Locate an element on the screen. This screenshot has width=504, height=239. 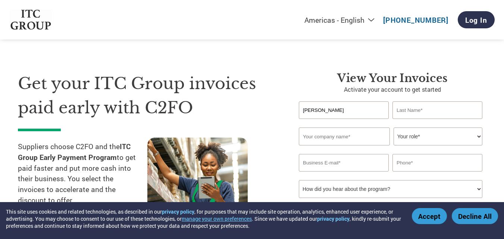
p: Activate your account to get started is located at coordinates (393, 90).